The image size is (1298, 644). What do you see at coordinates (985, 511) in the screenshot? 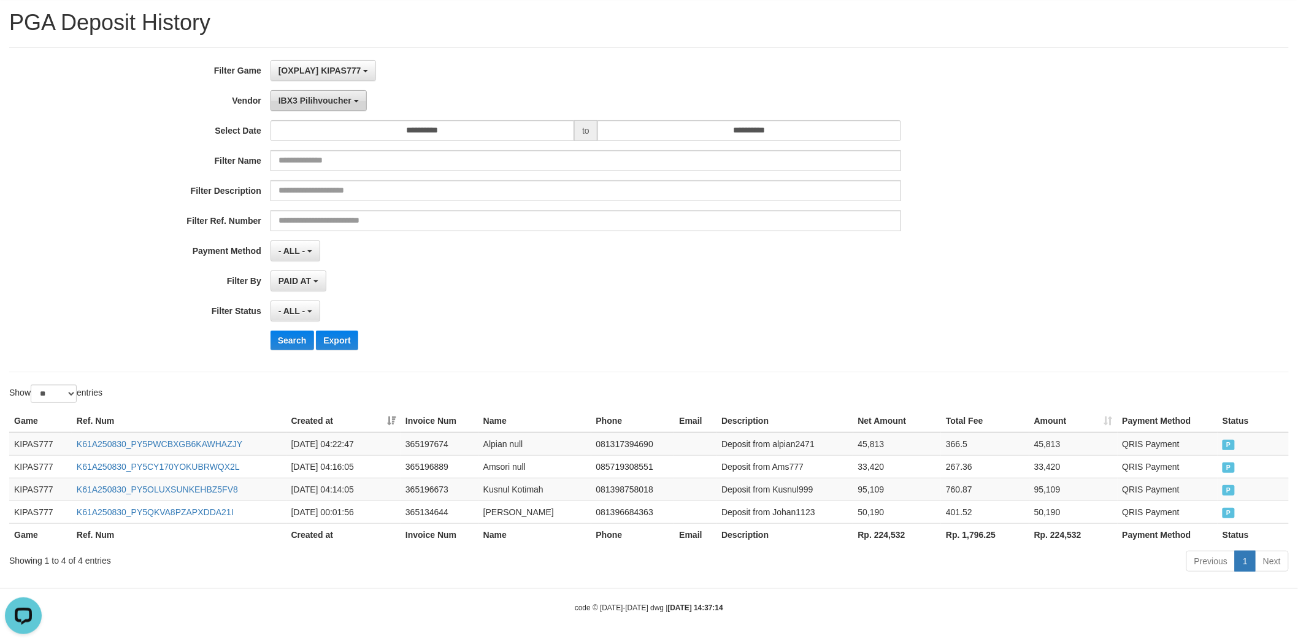
I see `td: 401.52` at bounding box center [985, 511].